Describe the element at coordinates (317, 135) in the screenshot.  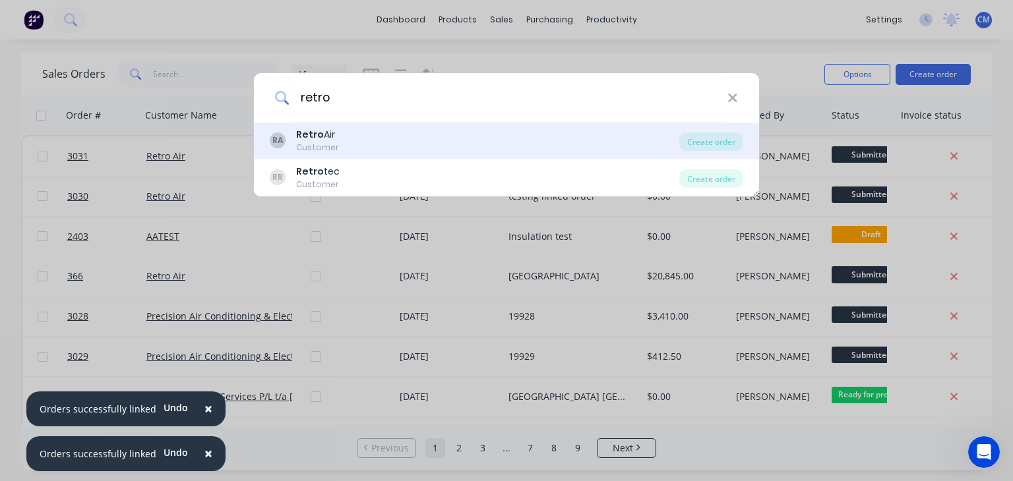
I see `div: Air` at that location.